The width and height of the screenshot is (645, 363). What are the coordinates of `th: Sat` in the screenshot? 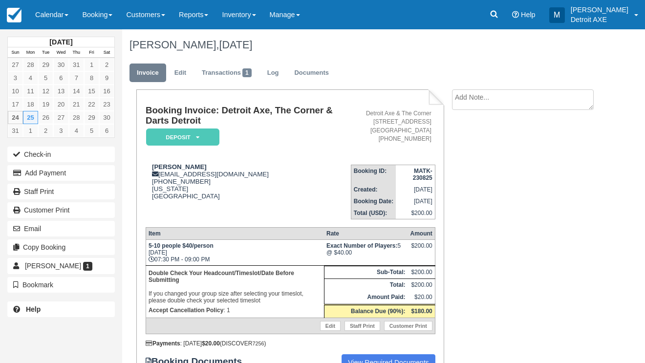 It's located at (107, 53).